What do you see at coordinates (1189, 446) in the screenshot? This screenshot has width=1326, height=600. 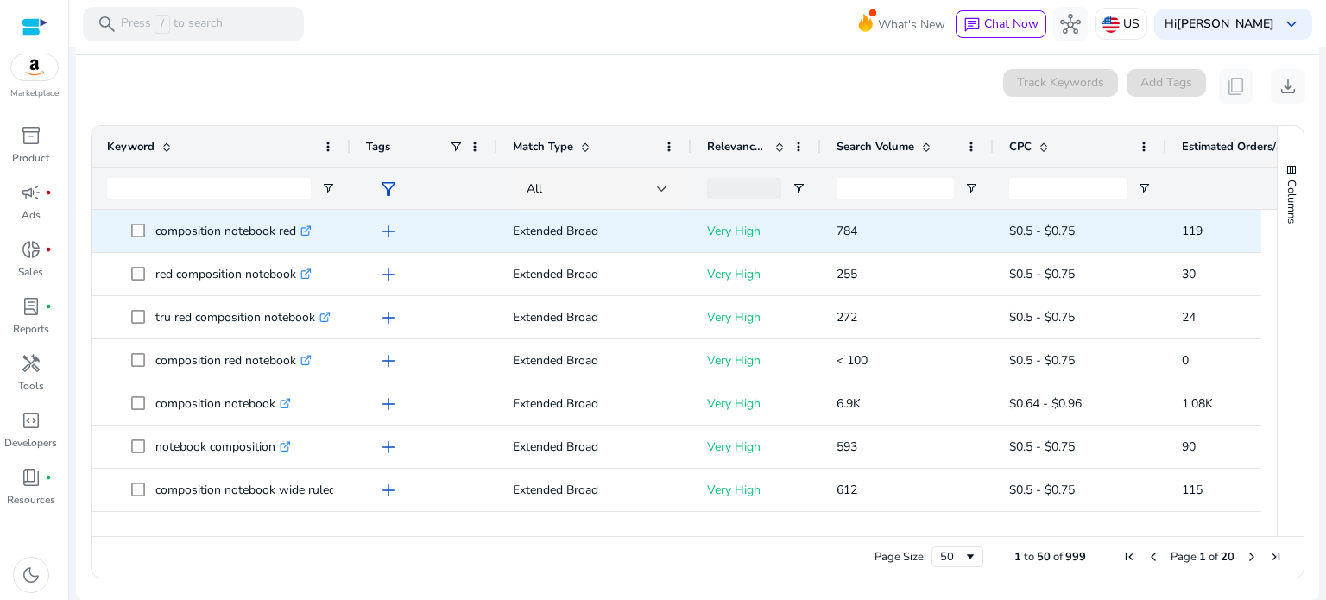 I see `span: 90` at bounding box center [1189, 446].